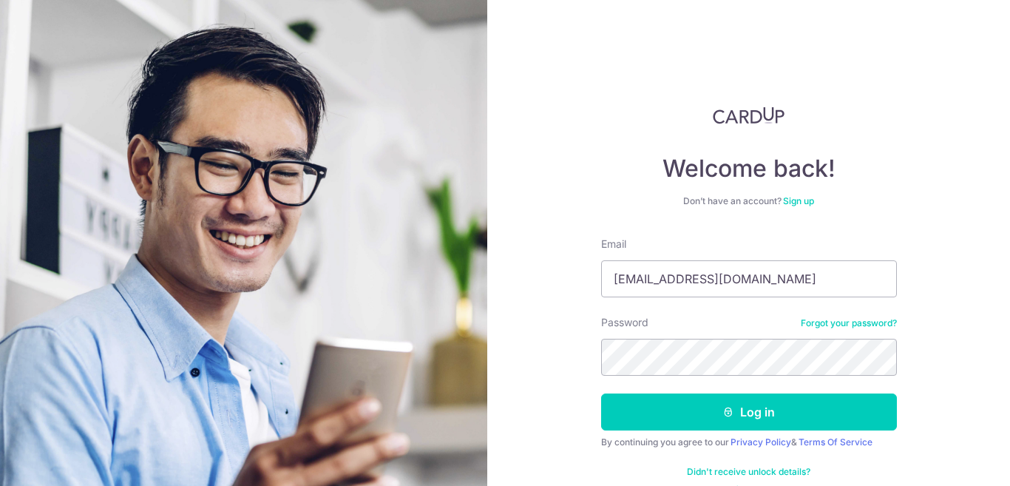 The image size is (1010, 486). Describe the element at coordinates (749, 442) in the screenshot. I see `div: By continuing you agree to our &` at that location.